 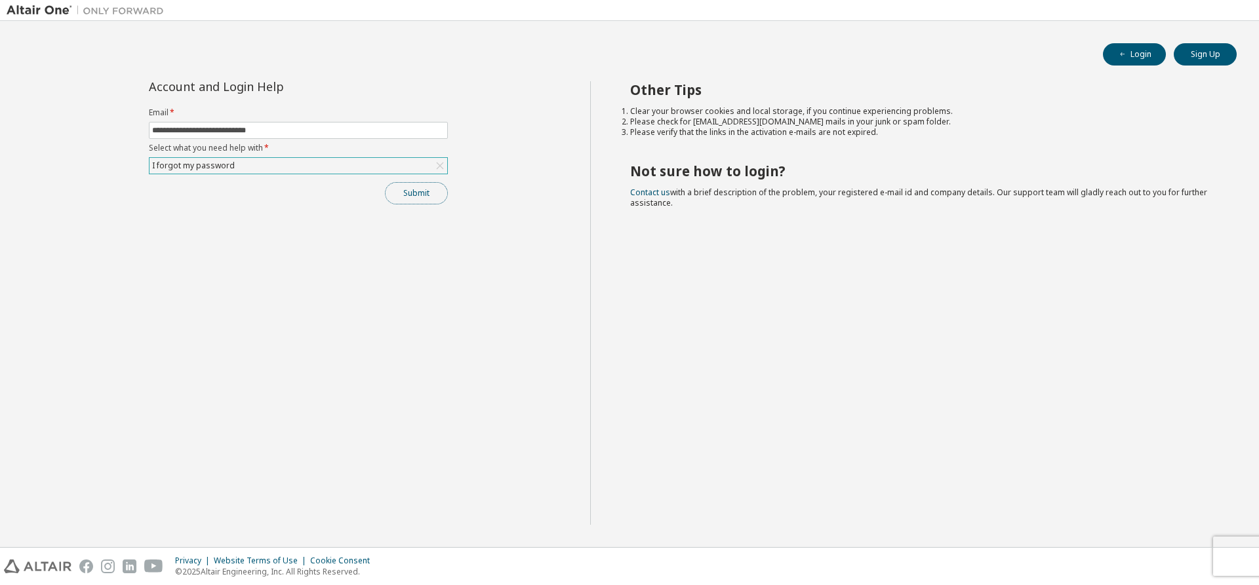 I want to click on div: Account and Login Help, so click(x=268, y=87).